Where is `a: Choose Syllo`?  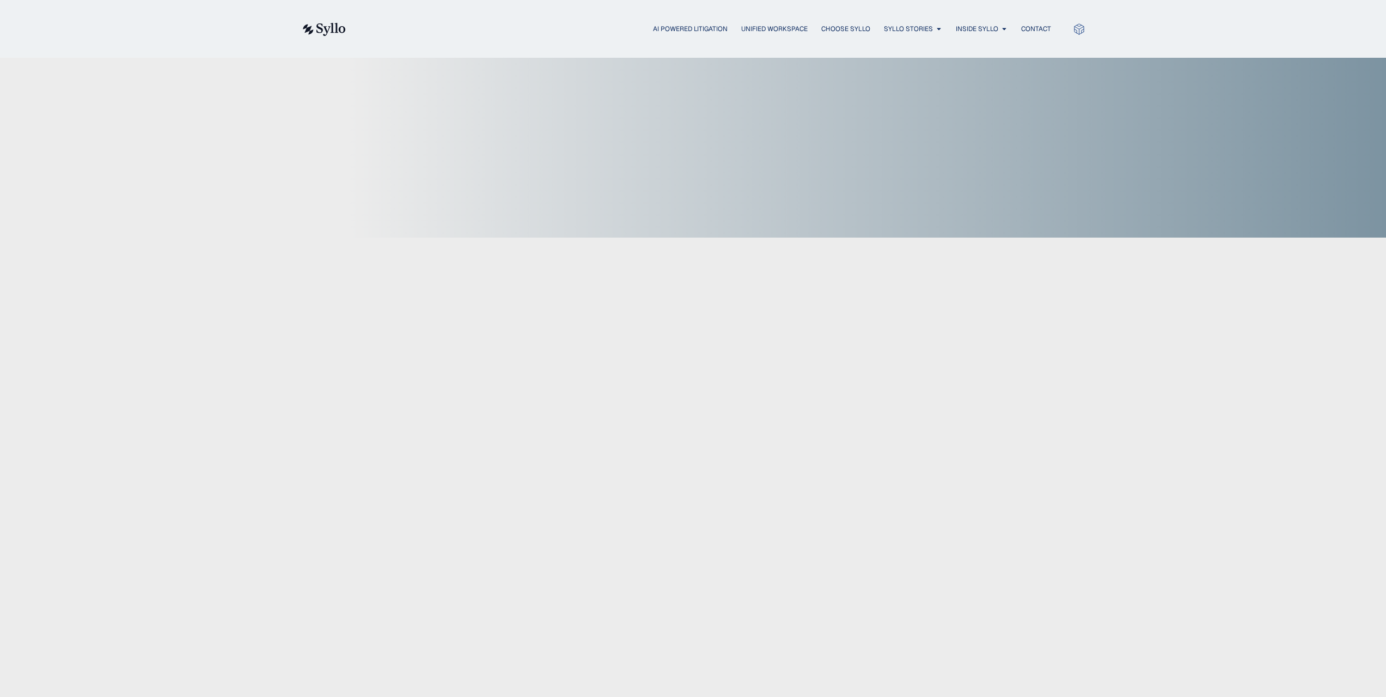
a: Choose Syllo is located at coordinates (846, 29).